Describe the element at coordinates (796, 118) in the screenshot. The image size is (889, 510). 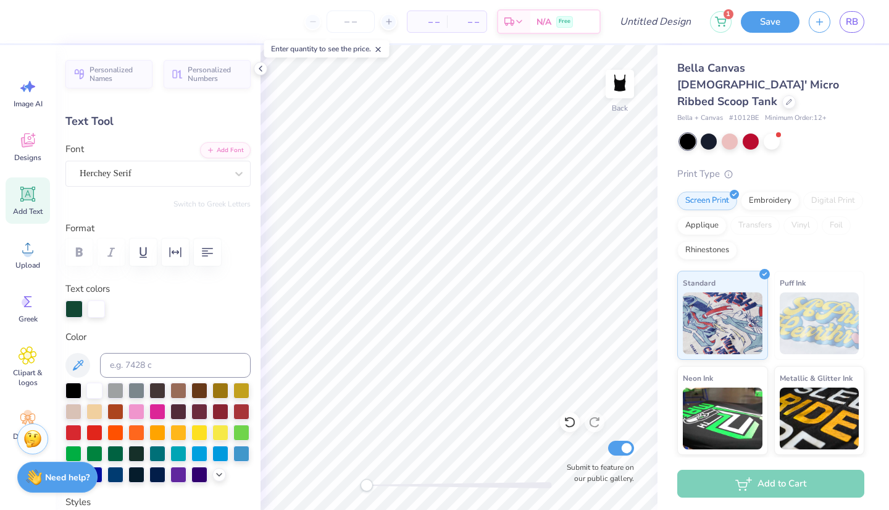
I see `span: Minimum Order: 12 +` at that location.